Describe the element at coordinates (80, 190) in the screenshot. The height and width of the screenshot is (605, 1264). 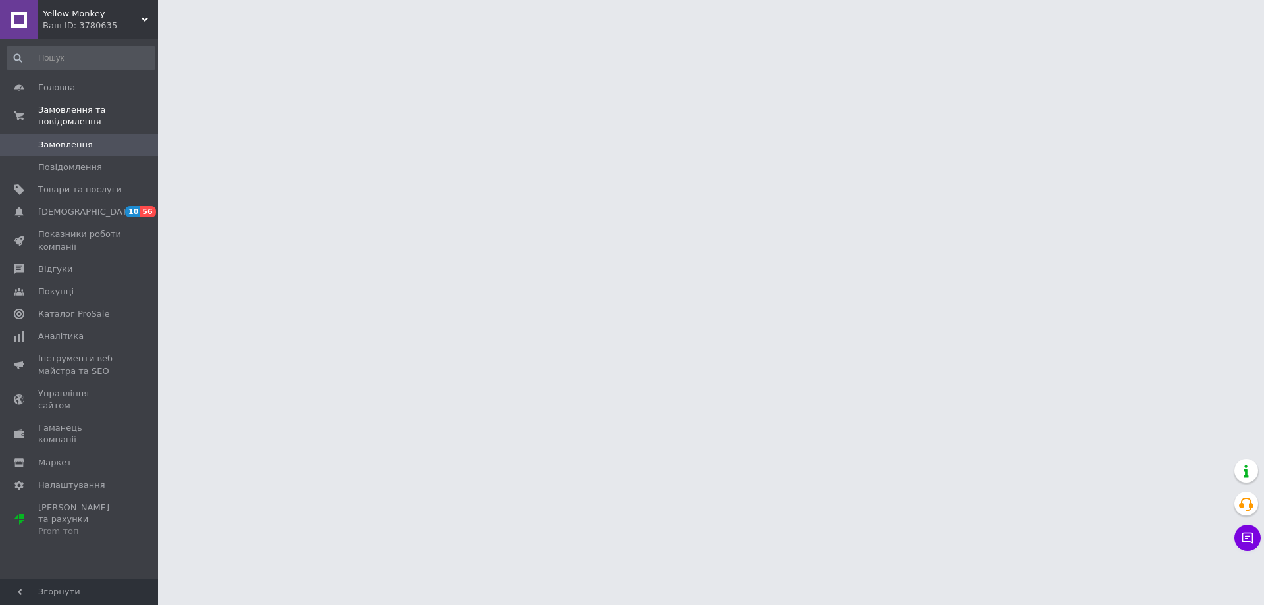
I see `span: Товари та послуги` at that location.